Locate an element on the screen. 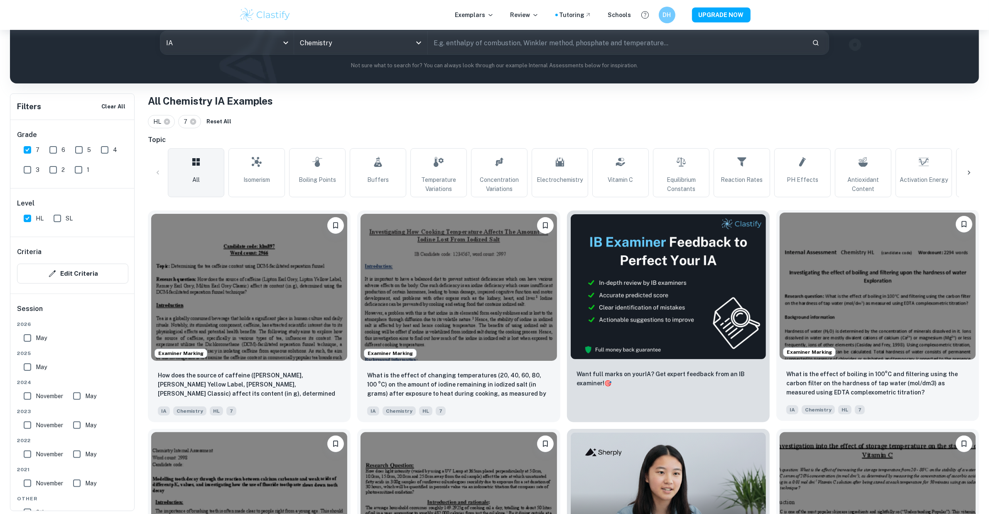 The height and width of the screenshot is (514, 989). button: Help and Feedback is located at coordinates (645, 15).